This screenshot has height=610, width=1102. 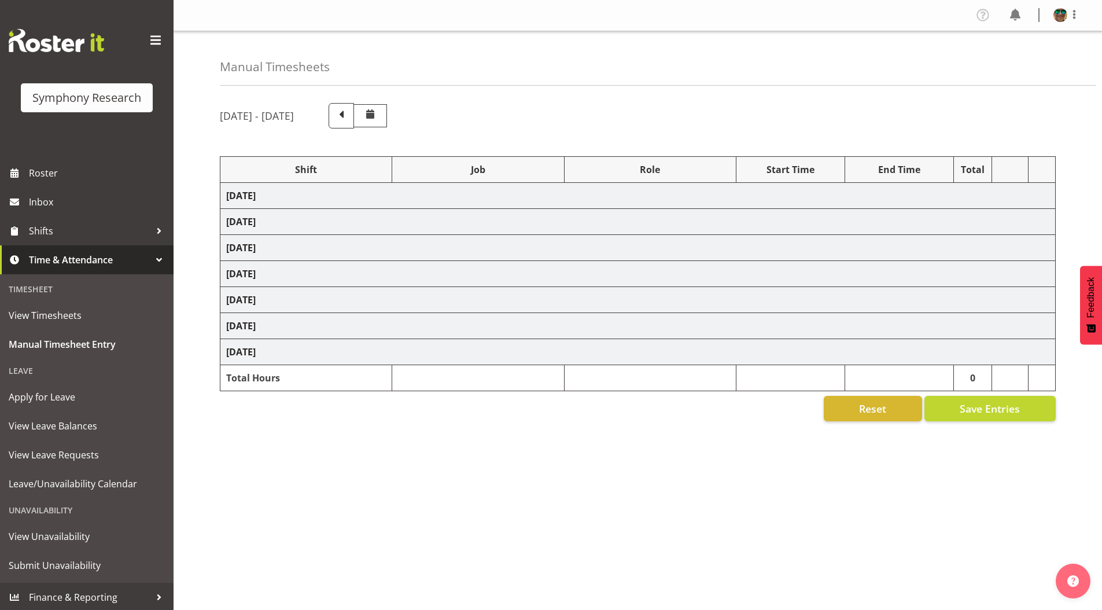 What do you see at coordinates (973, 169) in the screenshot?
I see `div: Total` at bounding box center [973, 169].